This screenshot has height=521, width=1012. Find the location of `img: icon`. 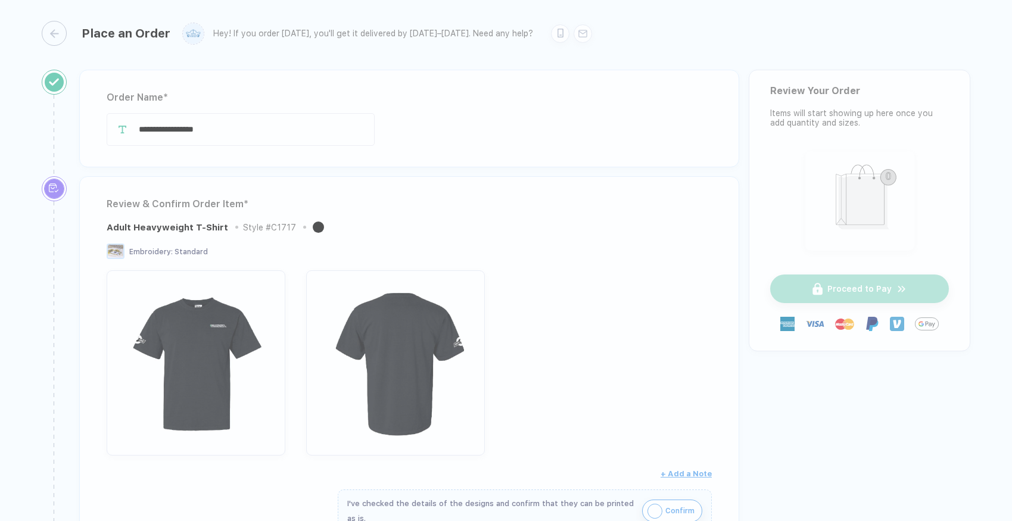

img: icon is located at coordinates (654, 511).